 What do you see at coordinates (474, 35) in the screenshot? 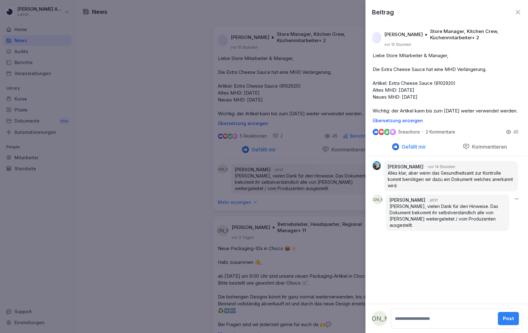
I see `p: Store Manager, Kitchen Crew, Küchenmitarbeiter + 2` at bounding box center [474, 35].